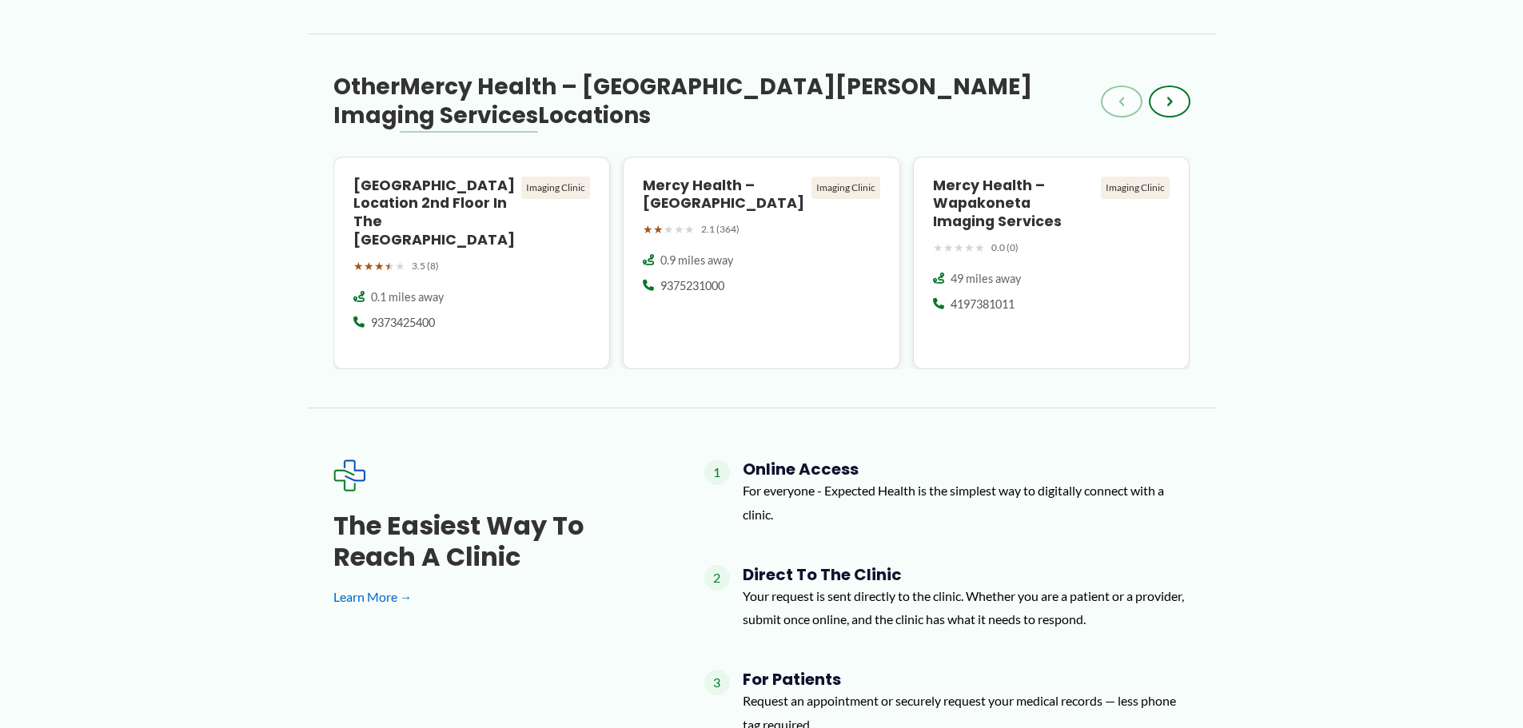  Describe the element at coordinates (1013, 204) in the screenshot. I see `h4: Mercy Health – Wapakoneta Imaging Services` at that location.